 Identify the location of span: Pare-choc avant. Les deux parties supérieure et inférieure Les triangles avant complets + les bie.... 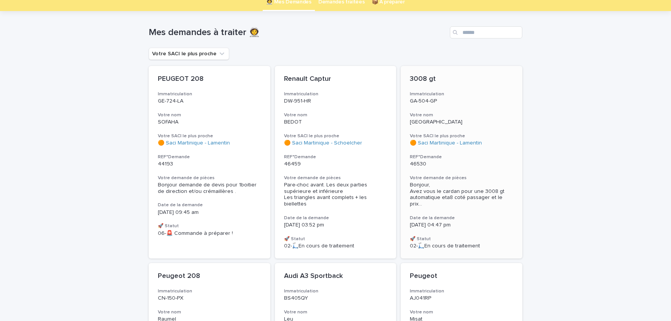
(326, 194).